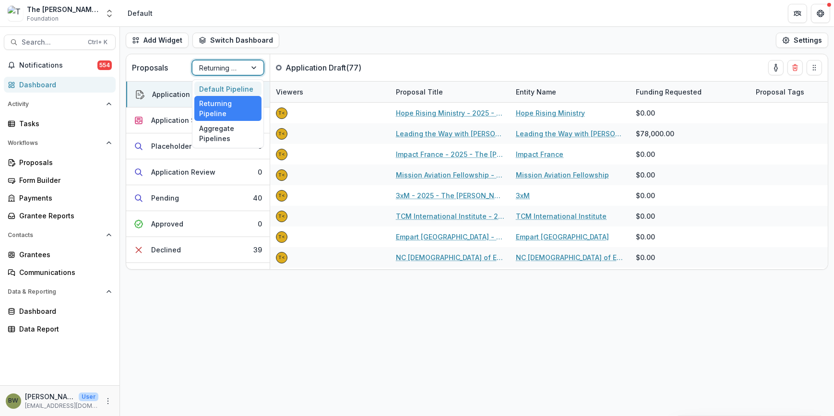  I want to click on div: Application Review, so click(183, 172).